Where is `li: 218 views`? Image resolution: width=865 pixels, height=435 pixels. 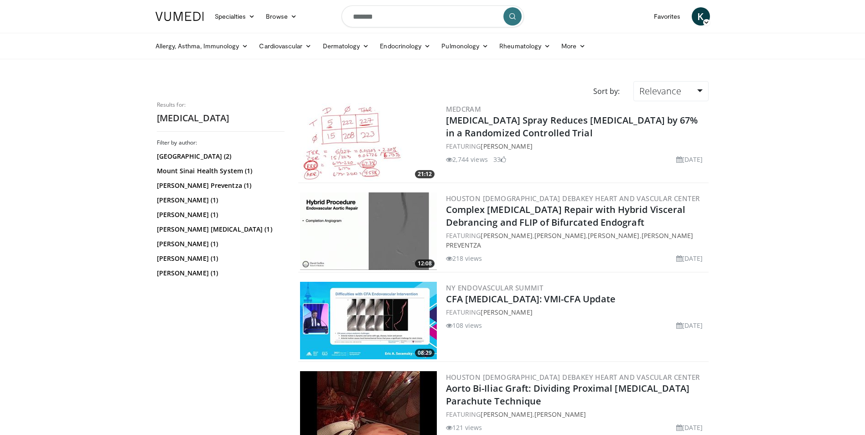 li: 218 views is located at coordinates (464, 258).